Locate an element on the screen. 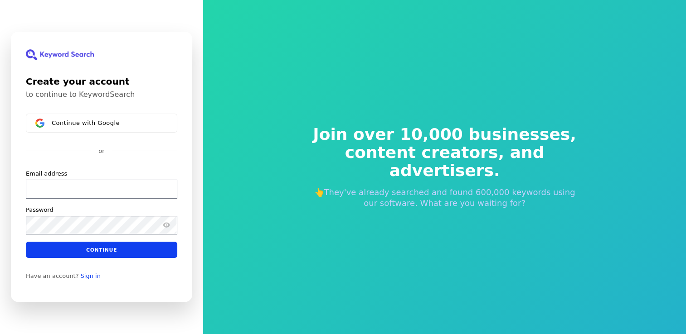 This screenshot has width=686, height=334. span: content creators, and advertisers. is located at coordinates (444, 162).